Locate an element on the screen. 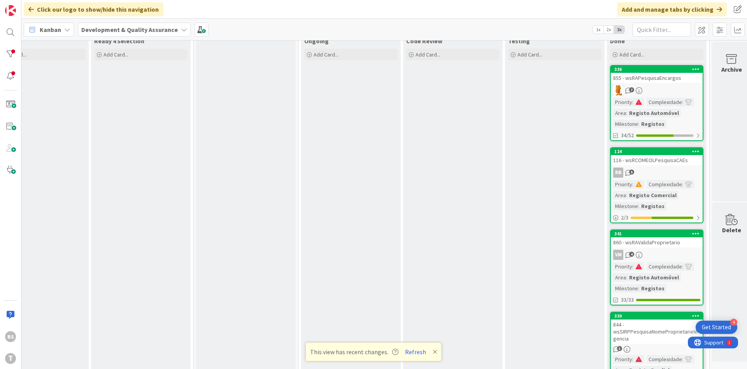 This screenshot has width=747, height=369. span: 5 is located at coordinates (632, 172).